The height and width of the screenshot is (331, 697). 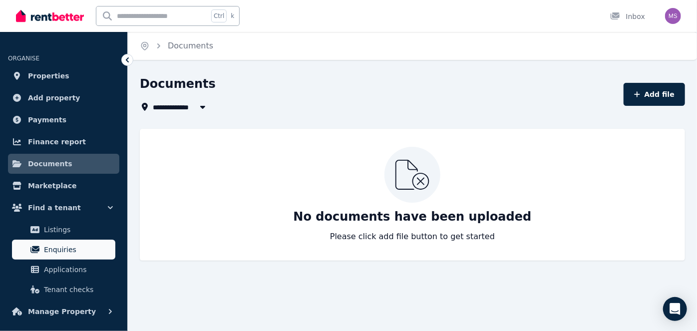 I want to click on span: Applications, so click(x=77, y=270).